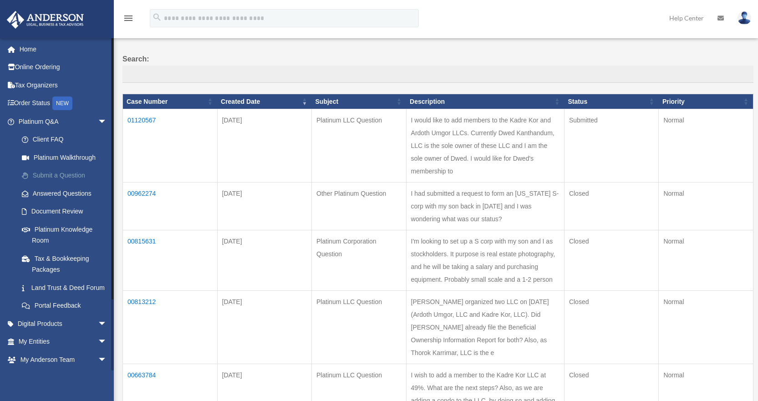  I want to click on a: Tax Organizers, so click(63, 85).